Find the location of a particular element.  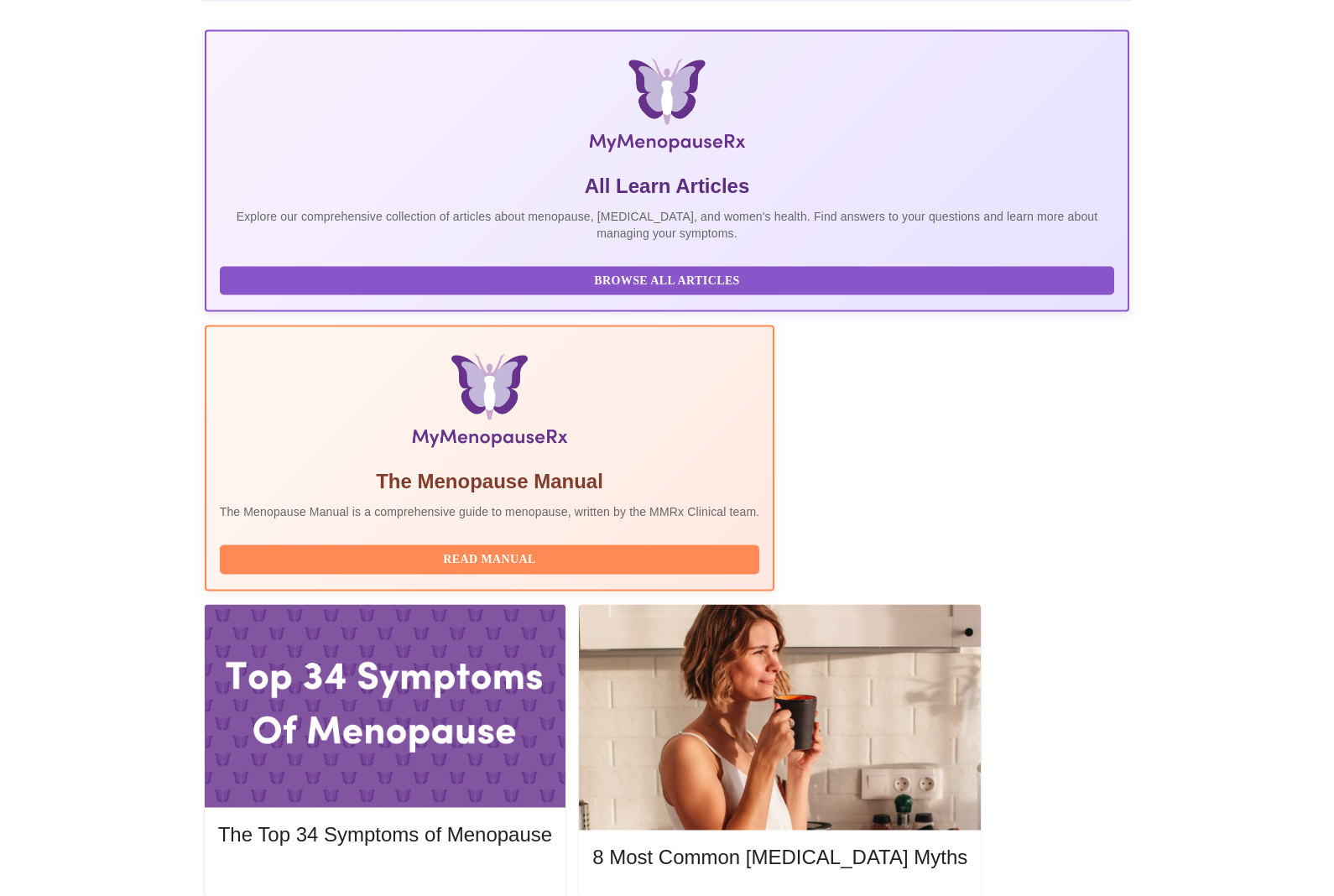

h5: All Learn Articles is located at coordinates (667, 187).